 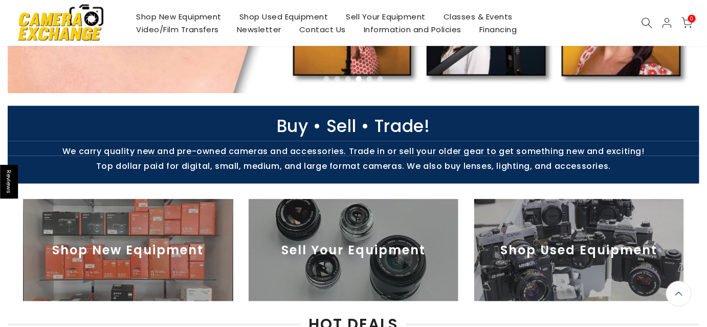 What do you see at coordinates (178, 29) in the screenshot?
I see `a: Video/Film Transfers` at bounding box center [178, 29].